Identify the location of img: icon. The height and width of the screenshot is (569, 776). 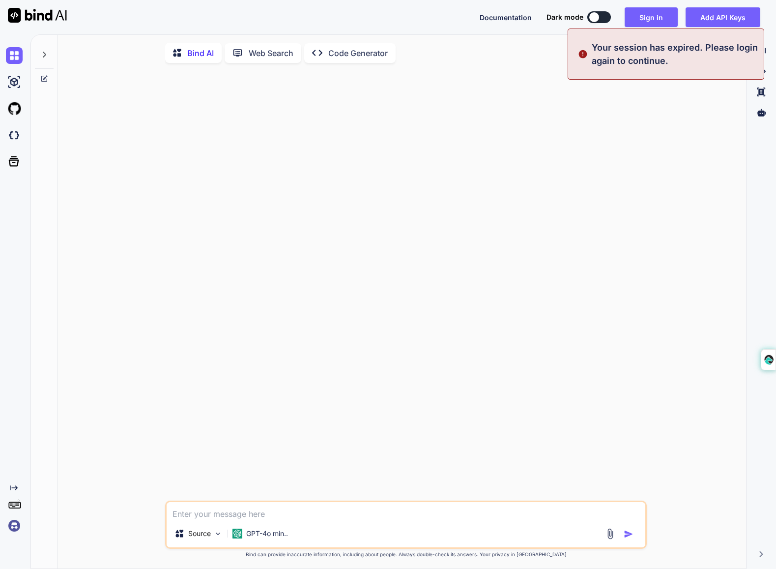
(629, 534).